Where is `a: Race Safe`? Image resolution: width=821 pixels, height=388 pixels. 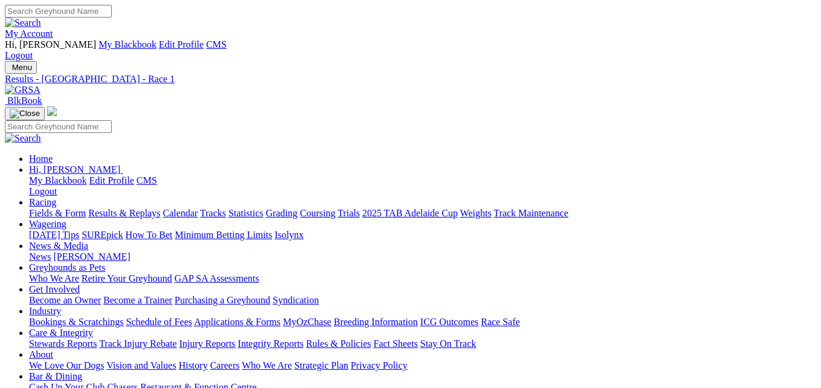 a: Race Safe is located at coordinates (500, 322).